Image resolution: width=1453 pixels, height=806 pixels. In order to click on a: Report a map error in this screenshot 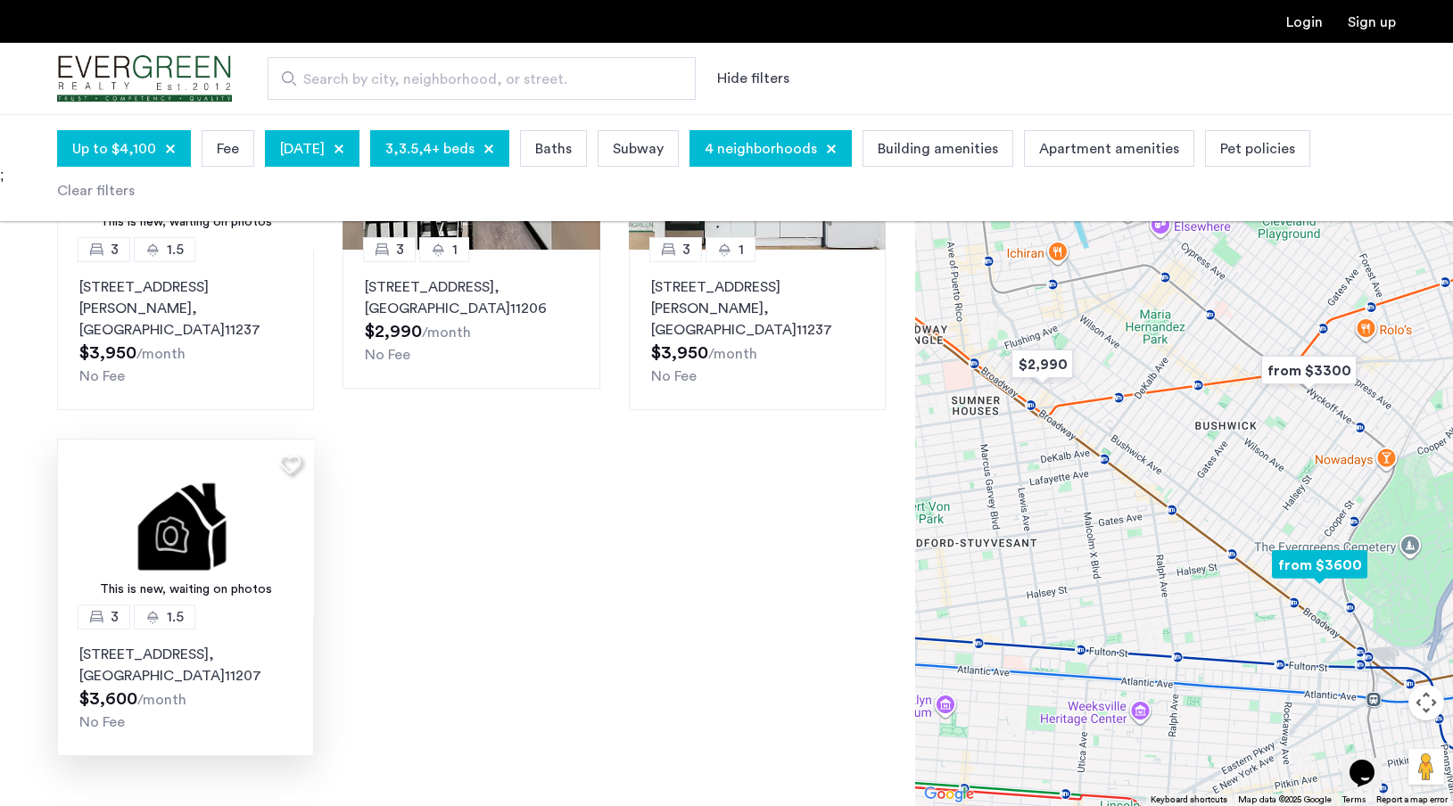, I will do `click(1412, 800)`.